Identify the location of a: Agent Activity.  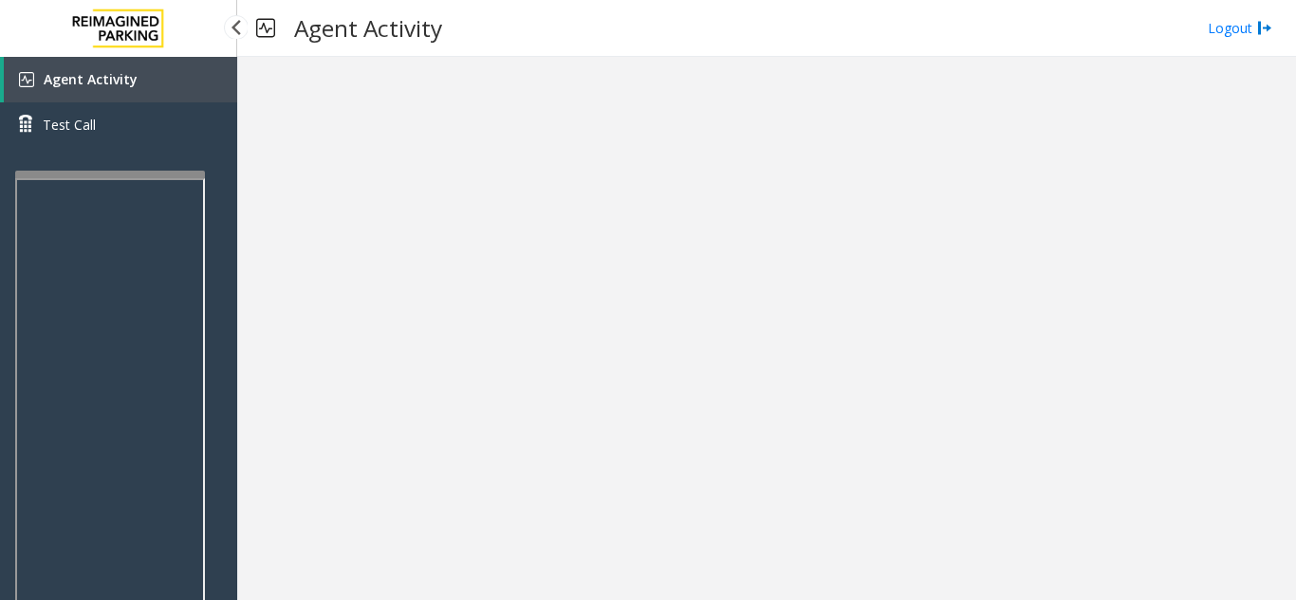
(120, 80).